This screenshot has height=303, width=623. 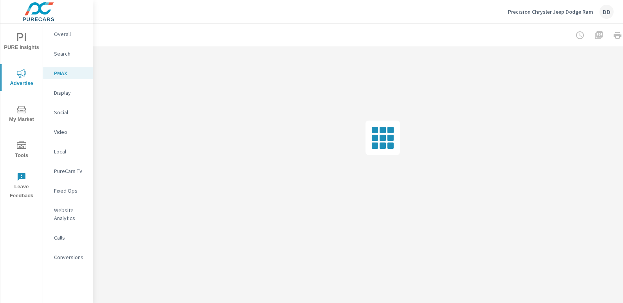 I want to click on div: Fixed Ops, so click(x=68, y=191).